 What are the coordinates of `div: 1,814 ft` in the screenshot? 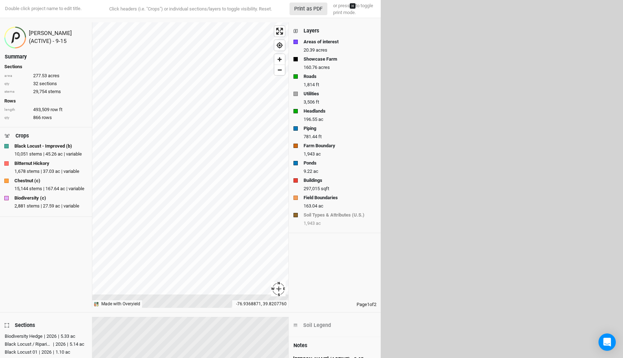 It's located at (340, 85).